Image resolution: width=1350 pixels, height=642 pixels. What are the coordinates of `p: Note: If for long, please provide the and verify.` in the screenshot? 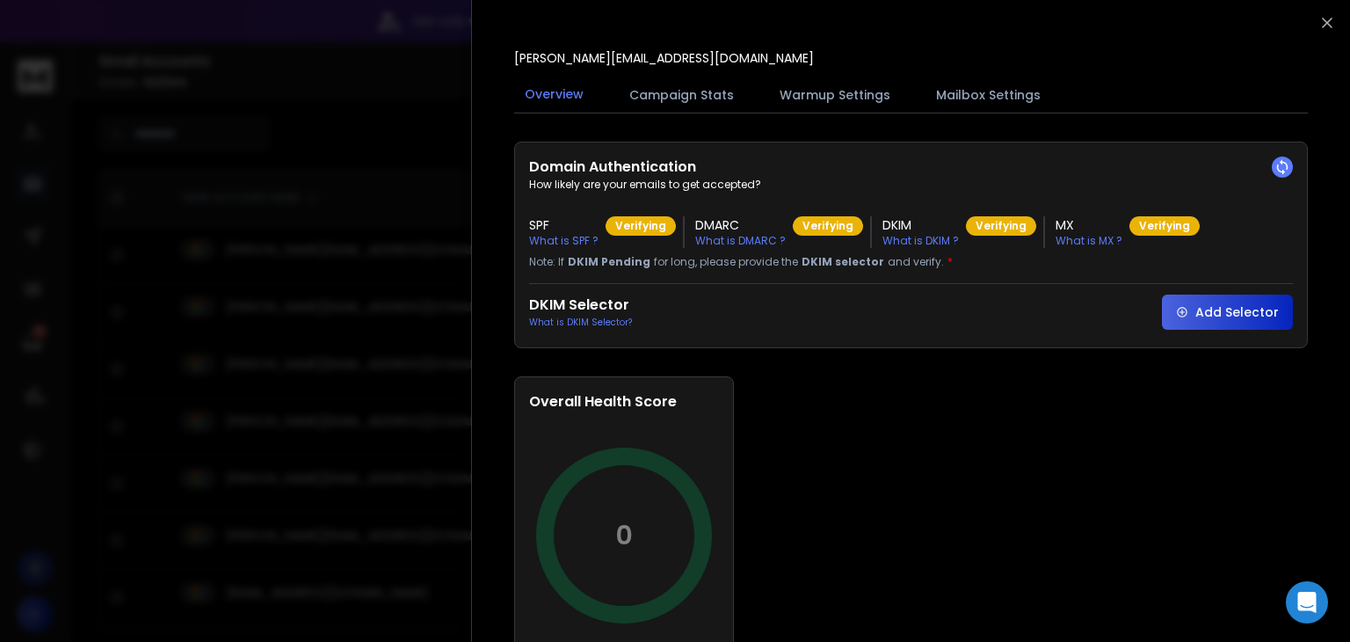 It's located at (911, 262).